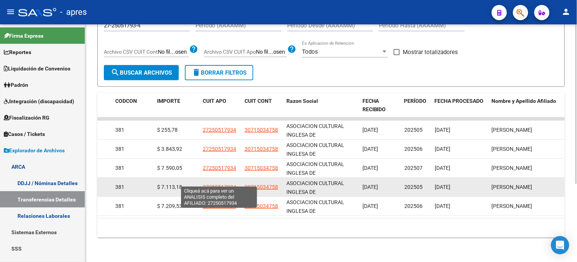  Describe the element at coordinates (16, 85) in the screenshot. I see `span: Padrón` at that location.